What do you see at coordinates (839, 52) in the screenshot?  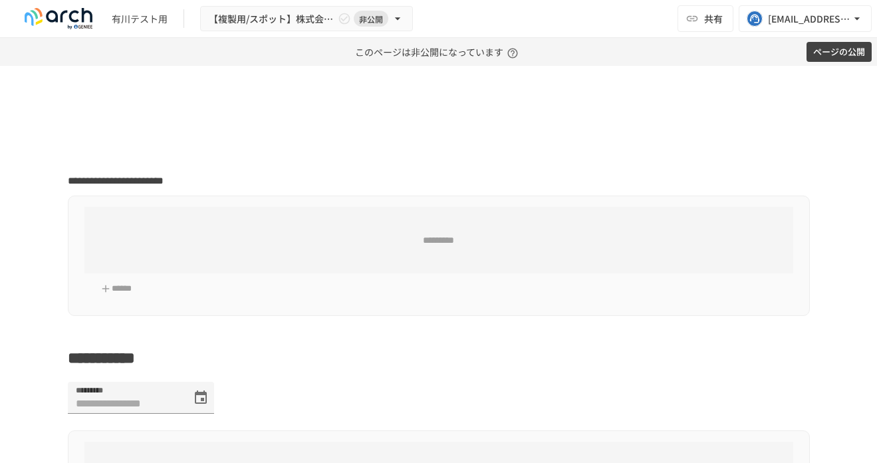 I see `button: ページの公開` at bounding box center [839, 52].